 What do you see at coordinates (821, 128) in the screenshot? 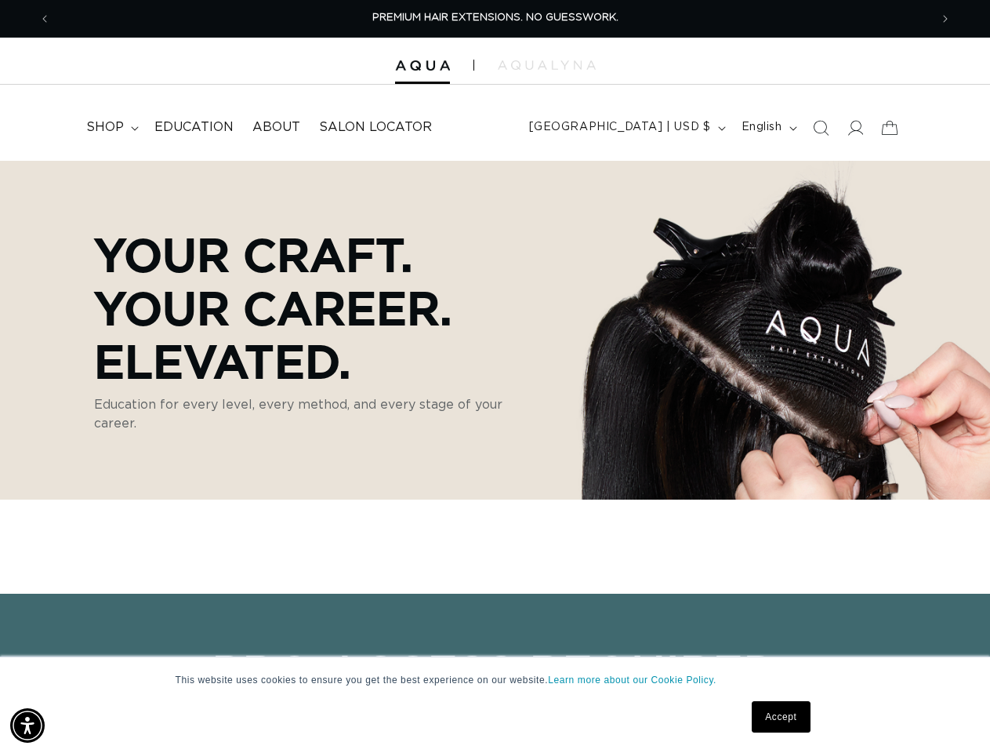
I see `summary: Search` at bounding box center [821, 128].